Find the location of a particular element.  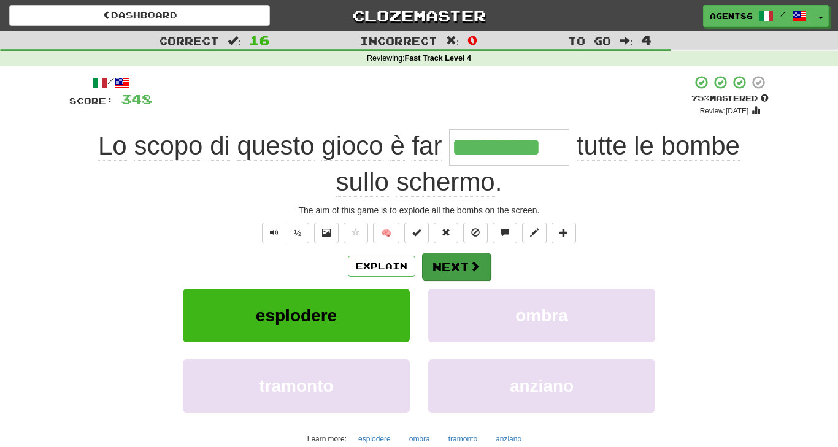

button: anziano is located at coordinates (542, 386).